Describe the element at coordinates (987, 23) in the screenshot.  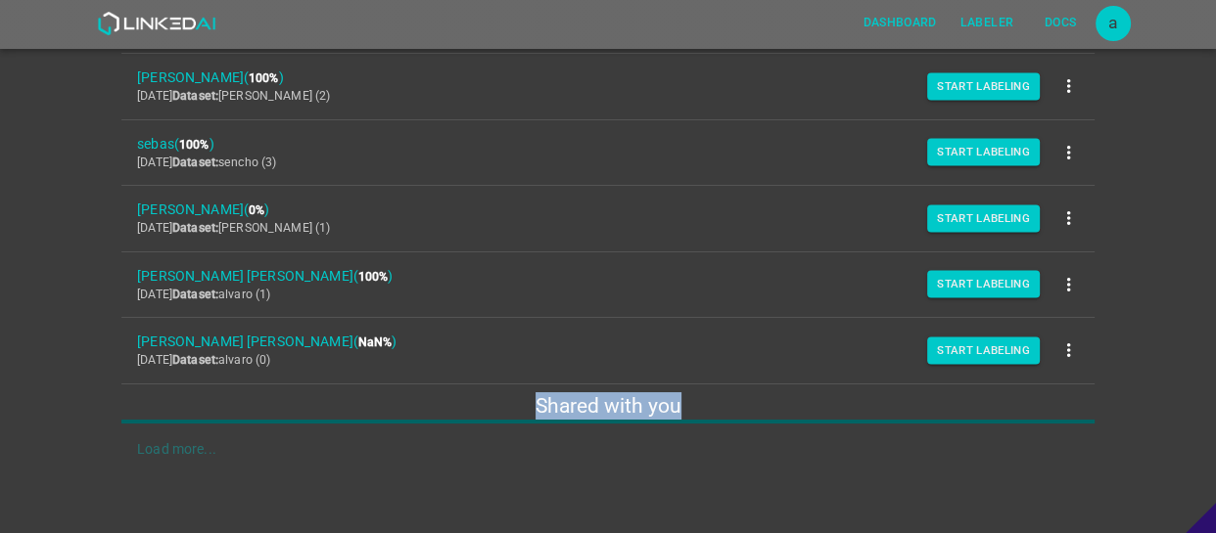
I see `a: Labeler` at that location.